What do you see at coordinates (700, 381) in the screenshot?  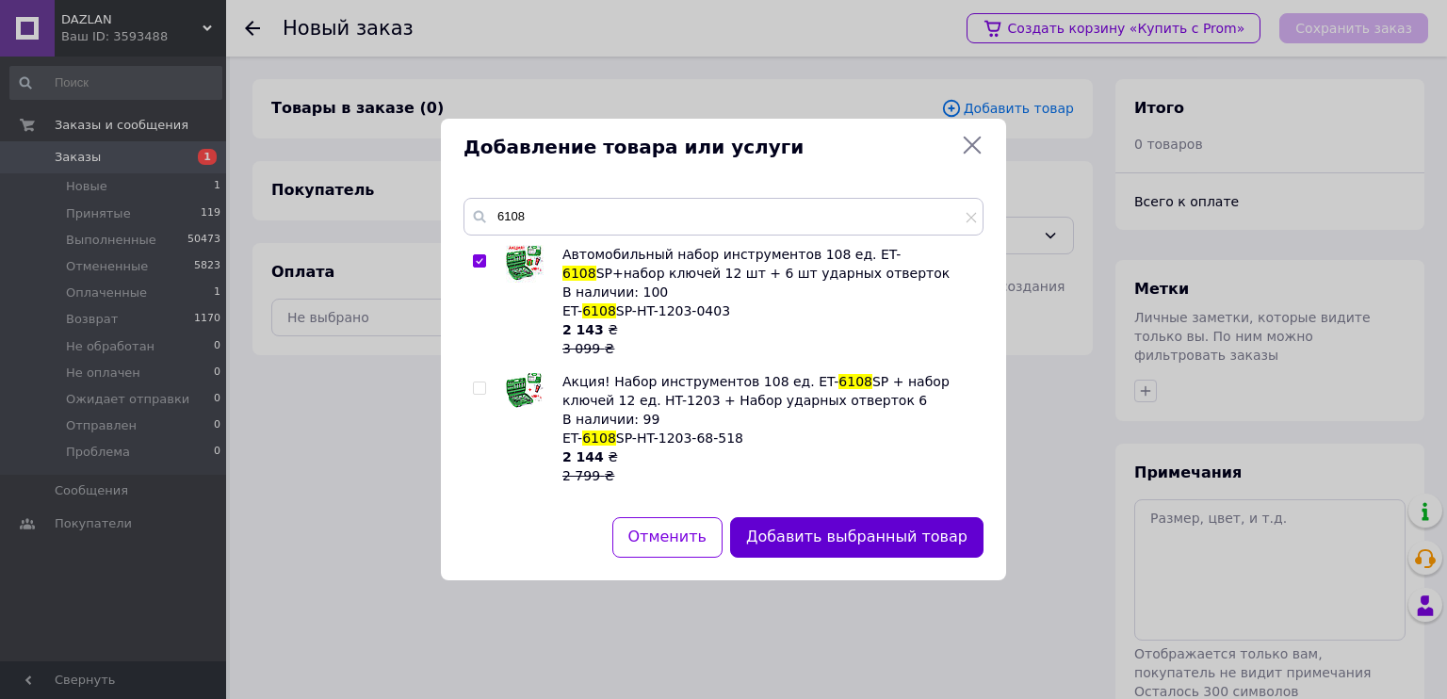 I see `span: Акция! Набор инструментов 108 ед. ET-` at bounding box center [700, 381].